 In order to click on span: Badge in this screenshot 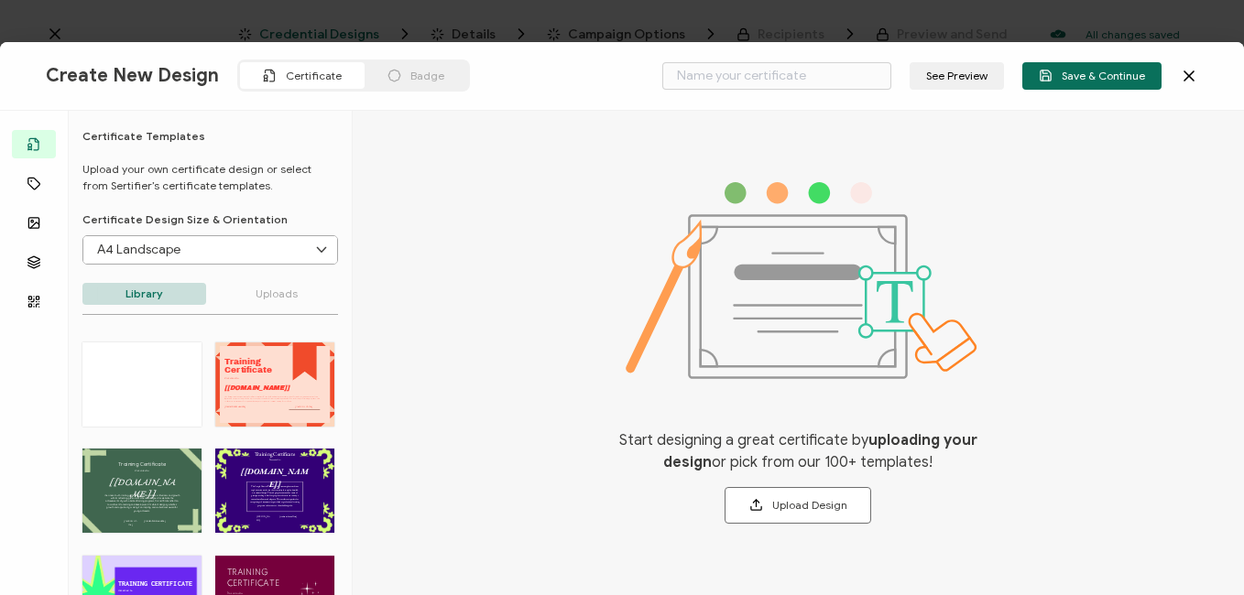, I will do `click(427, 75)`.